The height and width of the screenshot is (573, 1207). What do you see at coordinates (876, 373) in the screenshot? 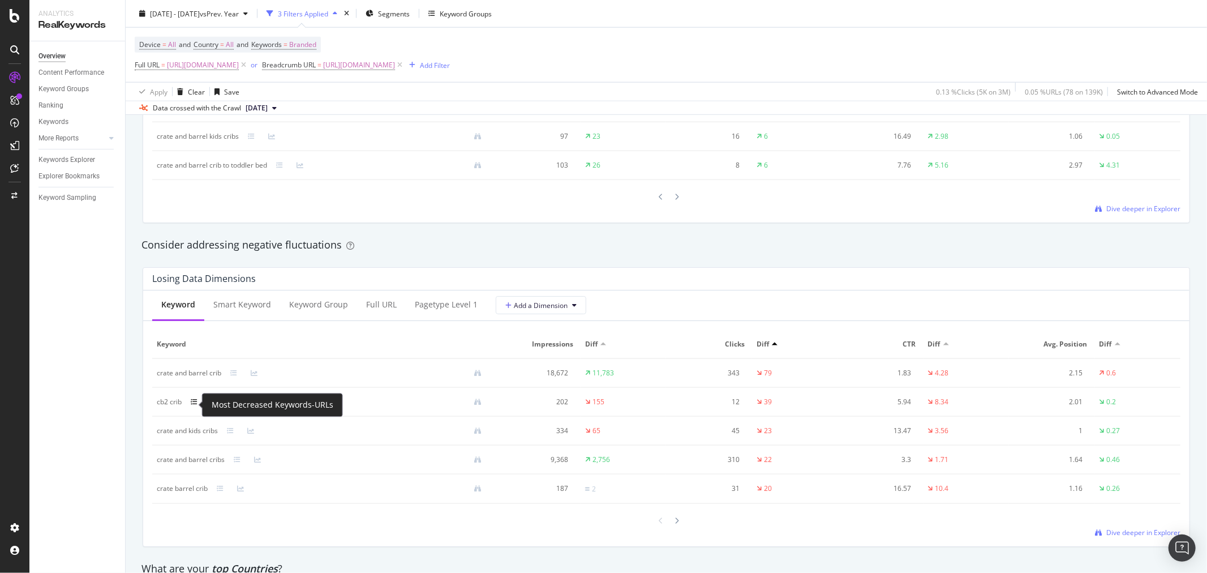
I see `div: 1.83` at bounding box center [876, 373].